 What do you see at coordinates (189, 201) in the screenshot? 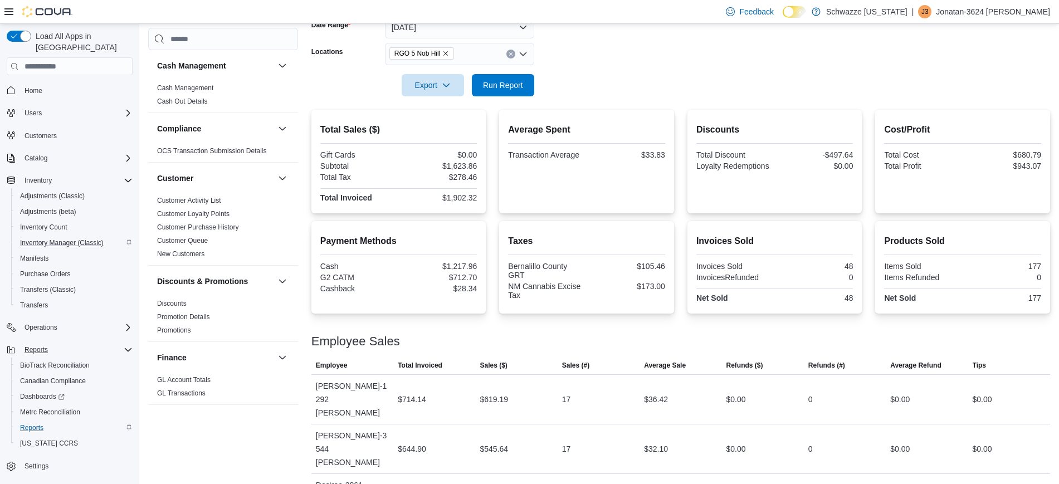
I see `span: Customer Activity List` at bounding box center [189, 201].